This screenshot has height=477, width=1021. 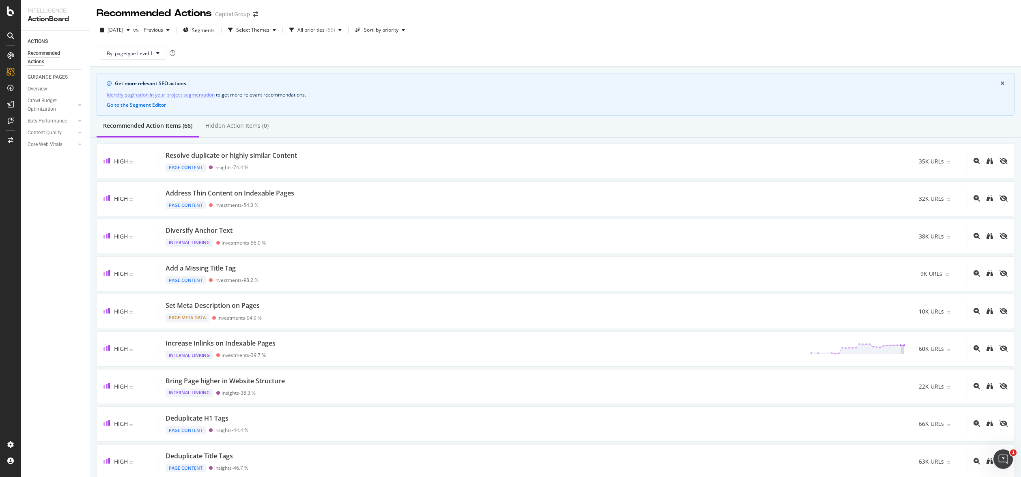 I want to click on button: Previous, so click(x=157, y=30).